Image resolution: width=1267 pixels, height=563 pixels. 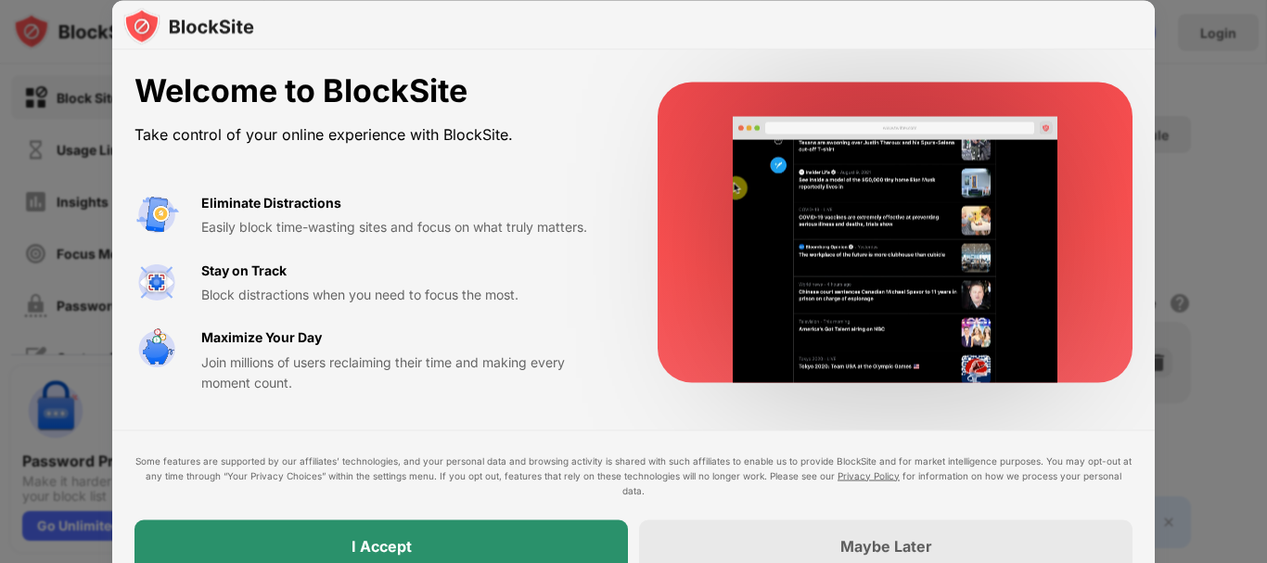 I want to click on div: Welcome to BlockSite, so click(x=374, y=91).